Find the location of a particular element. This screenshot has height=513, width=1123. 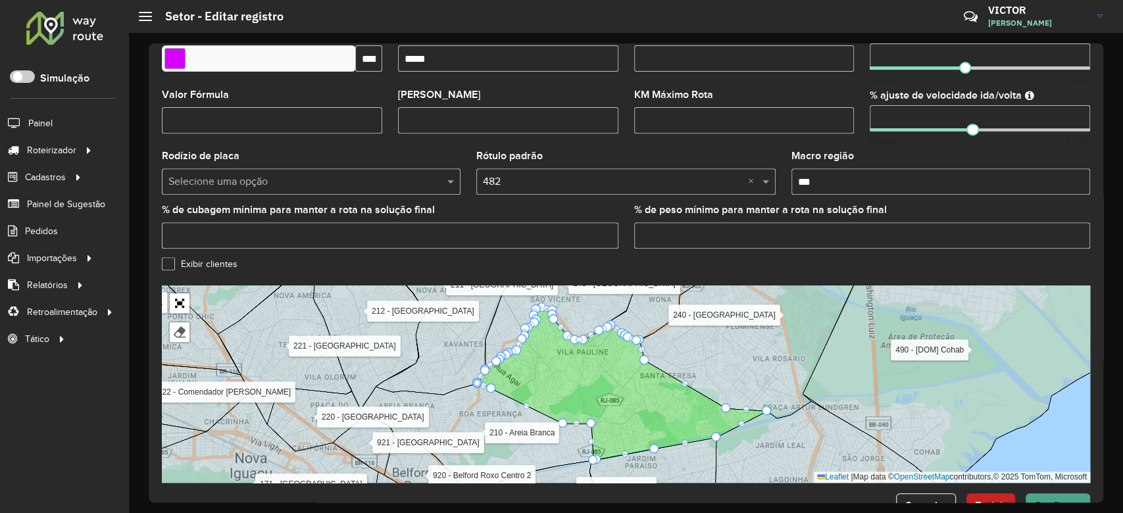

span: Roteirizador is located at coordinates (51, 150).